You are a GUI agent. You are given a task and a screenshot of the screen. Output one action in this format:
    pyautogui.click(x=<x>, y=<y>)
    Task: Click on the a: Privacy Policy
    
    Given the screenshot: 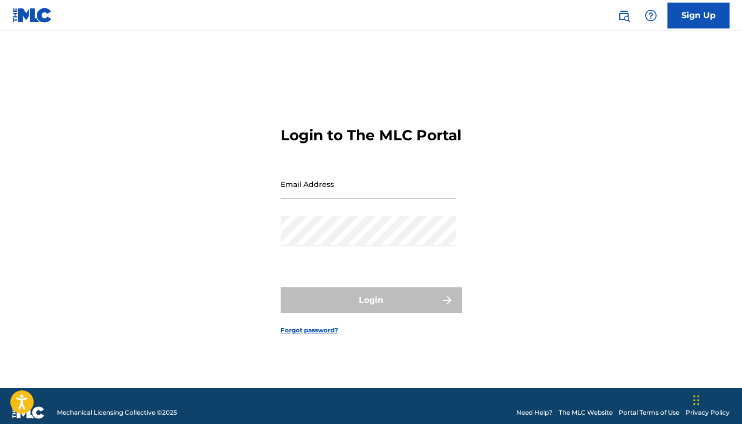 What is the action you would take?
    pyautogui.click(x=708, y=413)
    